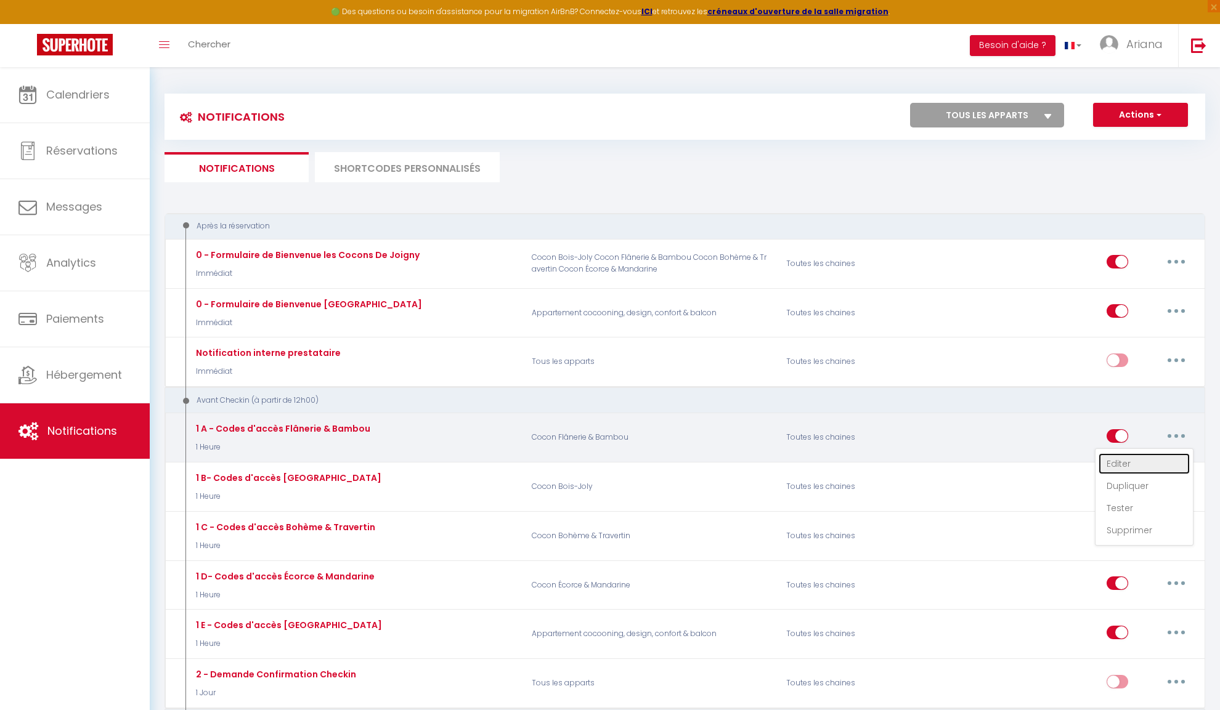  What do you see at coordinates (28, 23) in the screenshot?
I see `button: Ouvrir le widget de chat LiveChat` at bounding box center [28, 23].